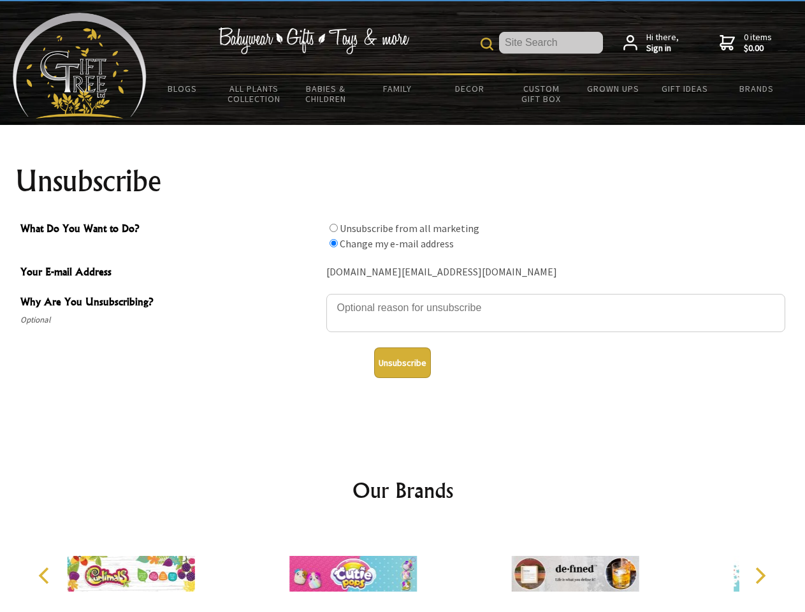 This screenshot has height=612, width=805. I want to click on button: Next, so click(760, 576).